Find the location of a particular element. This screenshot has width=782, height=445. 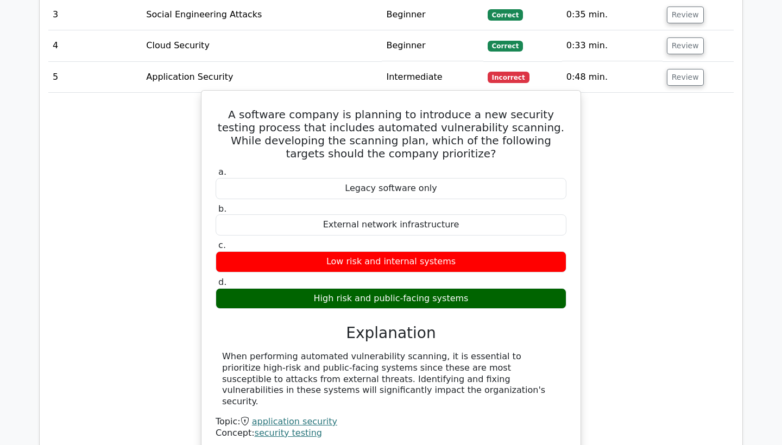

a: security testing is located at coordinates (288, 433).